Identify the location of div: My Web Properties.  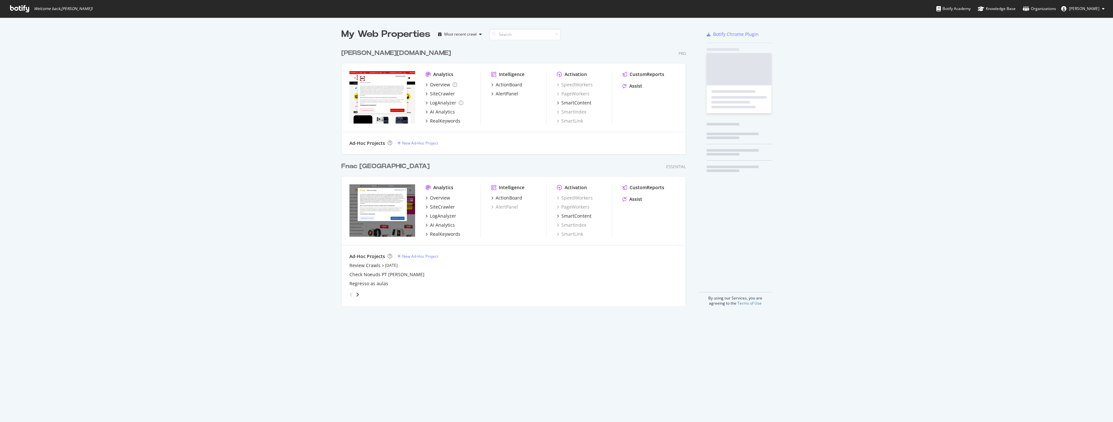
(386, 34).